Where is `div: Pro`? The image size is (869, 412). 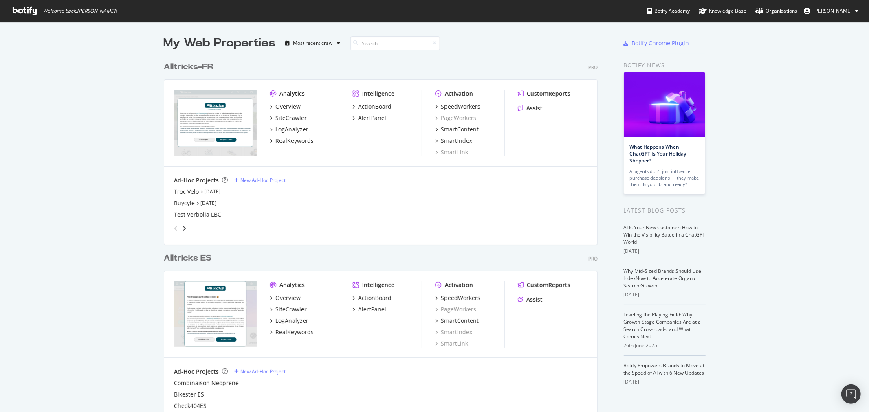
div: Pro is located at coordinates (593, 67).